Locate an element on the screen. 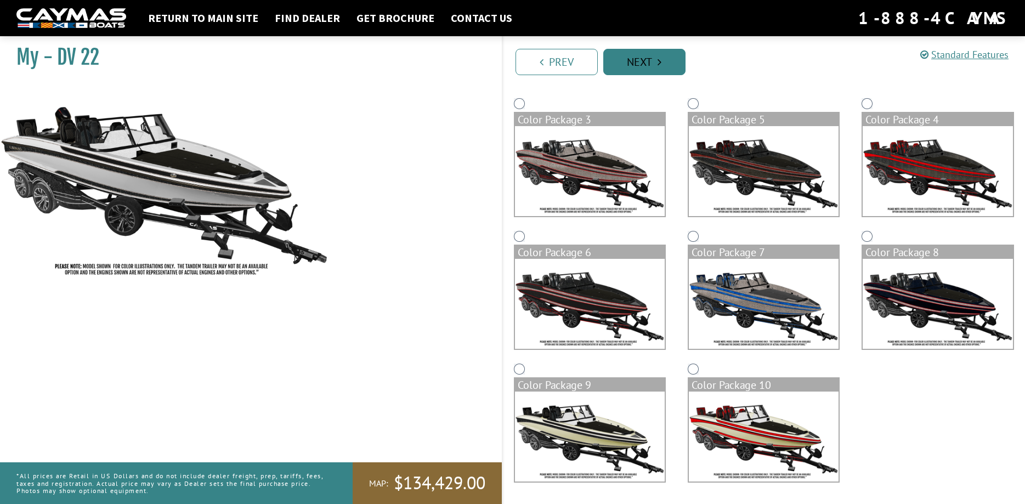  a: Get Brochure is located at coordinates (395, 18).